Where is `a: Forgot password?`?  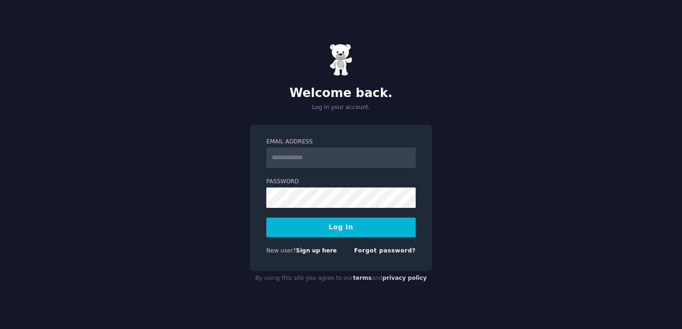 a: Forgot password? is located at coordinates (385, 251).